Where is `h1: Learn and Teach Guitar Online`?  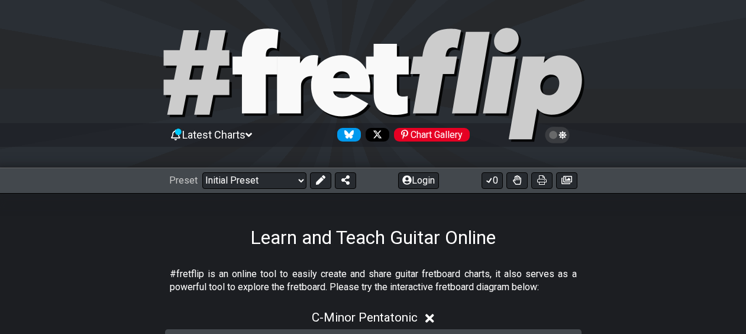
h1: Learn and Teach Guitar Online is located at coordinates (373, 237).